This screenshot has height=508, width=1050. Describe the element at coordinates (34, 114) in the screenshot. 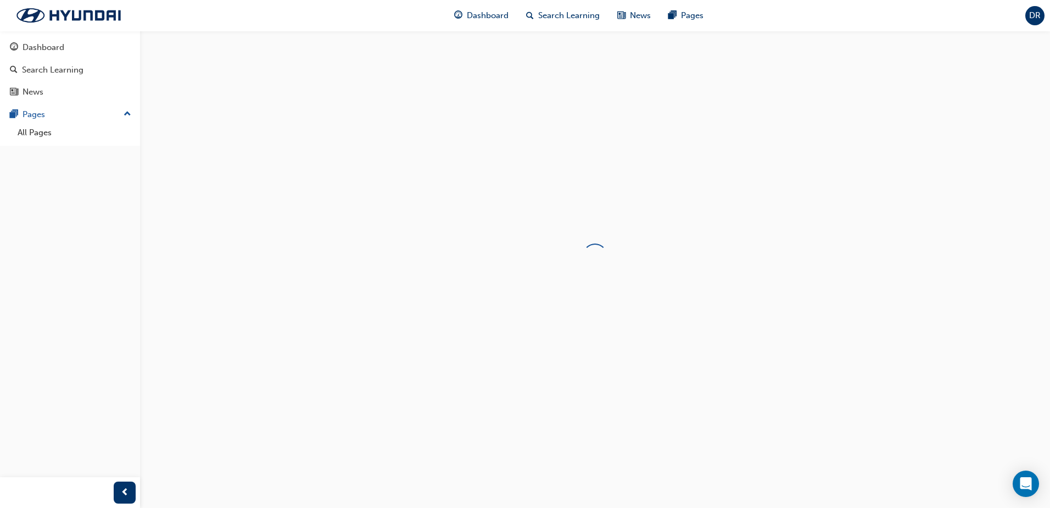

I see `div: Pages` at that location.